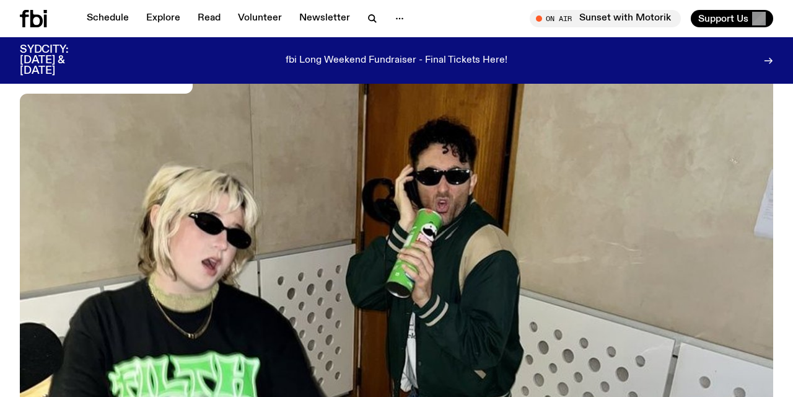 This screenshot has height=397, width=793. Describe the element at coordinates (325, 19) in the screenshot. I see `a: Newsletter` at that location.